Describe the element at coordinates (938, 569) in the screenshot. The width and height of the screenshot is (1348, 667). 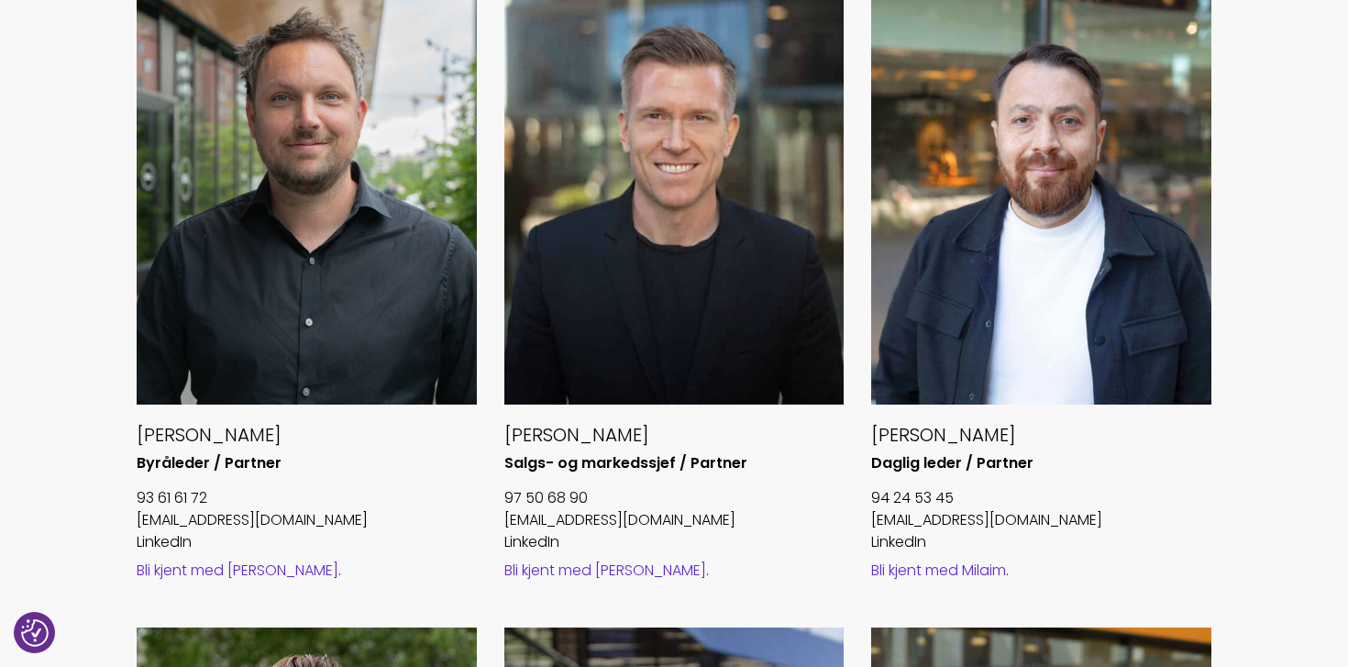
I see `a: Bli kjent med Milaim` at that location.